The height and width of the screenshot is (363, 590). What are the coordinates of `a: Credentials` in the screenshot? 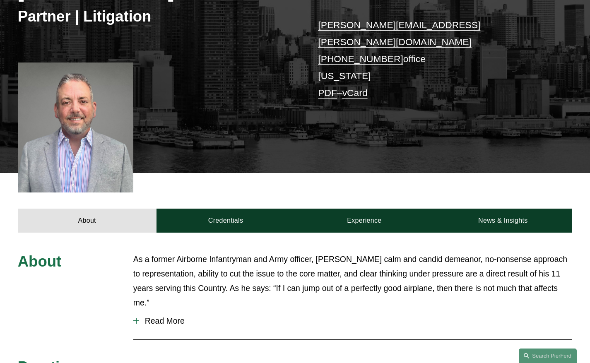 It's located at (226, 221).